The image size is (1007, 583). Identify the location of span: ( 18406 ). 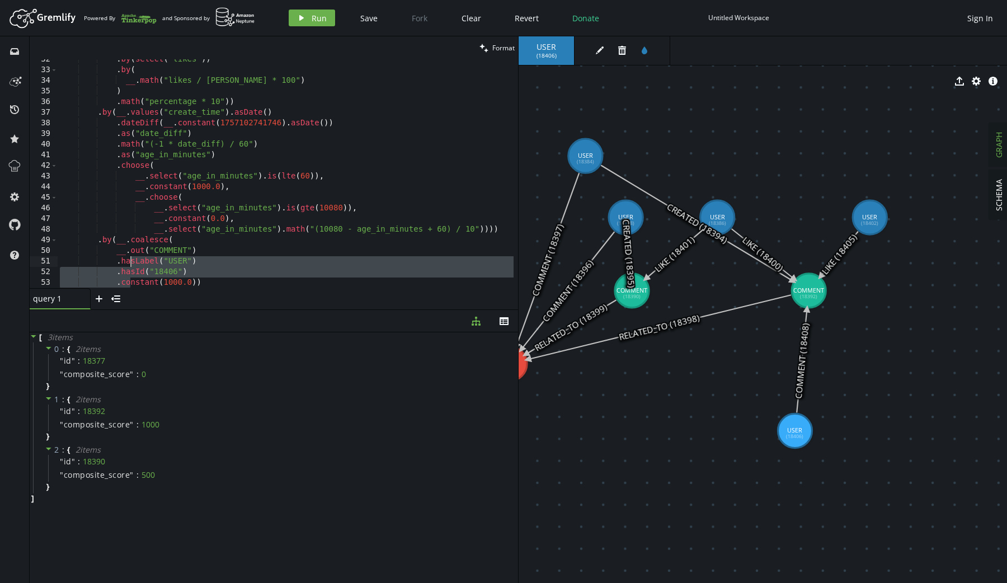
(546, 55).